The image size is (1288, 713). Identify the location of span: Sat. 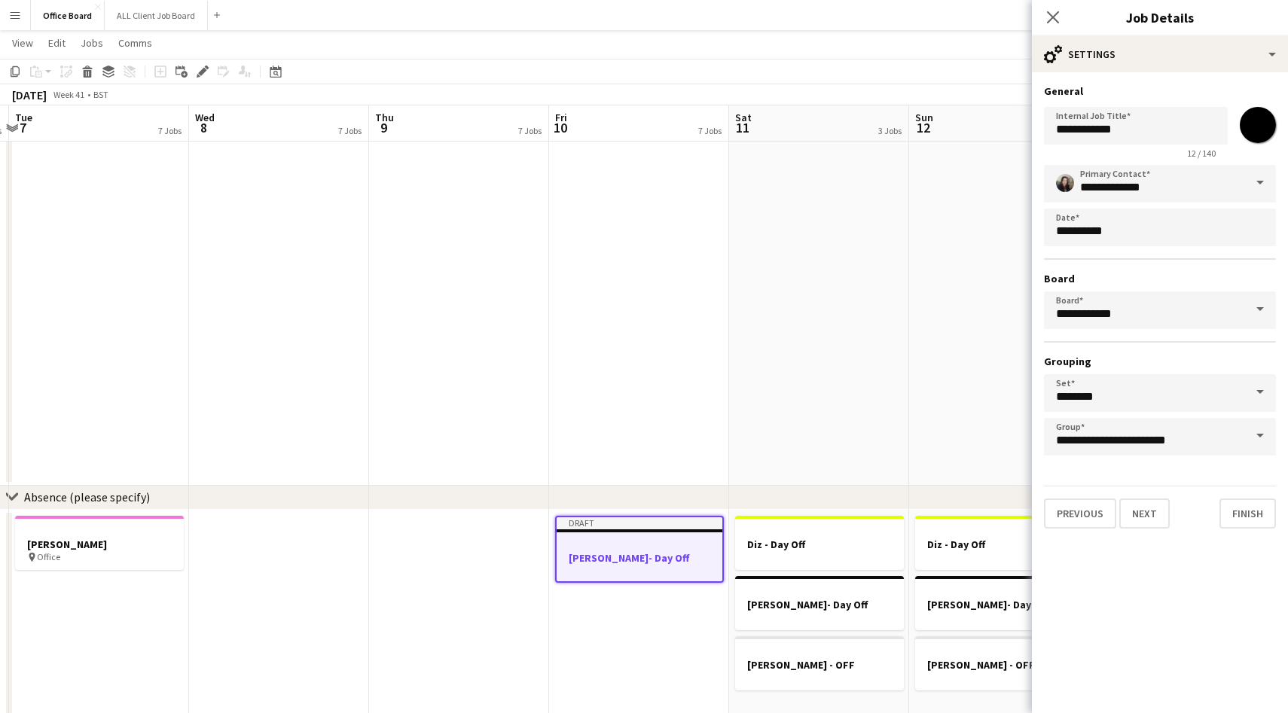
(744, 118).